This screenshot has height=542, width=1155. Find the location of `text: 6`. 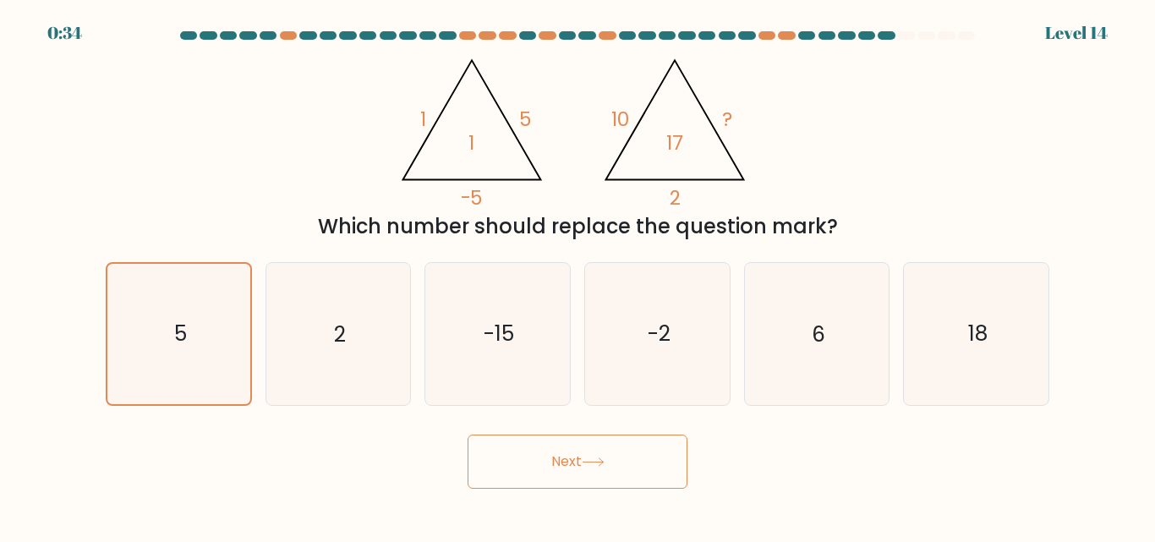

text: 6 is located at coordinates (819, 334).